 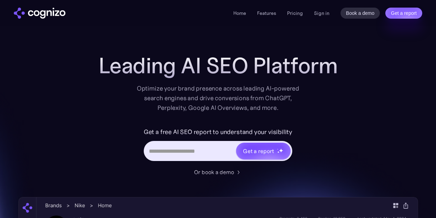 What do you see at coordinates (218, 98) in the screenshot?
I see `div: Optimize your brand presence across leading AI-powered search engines and drive conversions from ...` at bounding box center [218, 98].